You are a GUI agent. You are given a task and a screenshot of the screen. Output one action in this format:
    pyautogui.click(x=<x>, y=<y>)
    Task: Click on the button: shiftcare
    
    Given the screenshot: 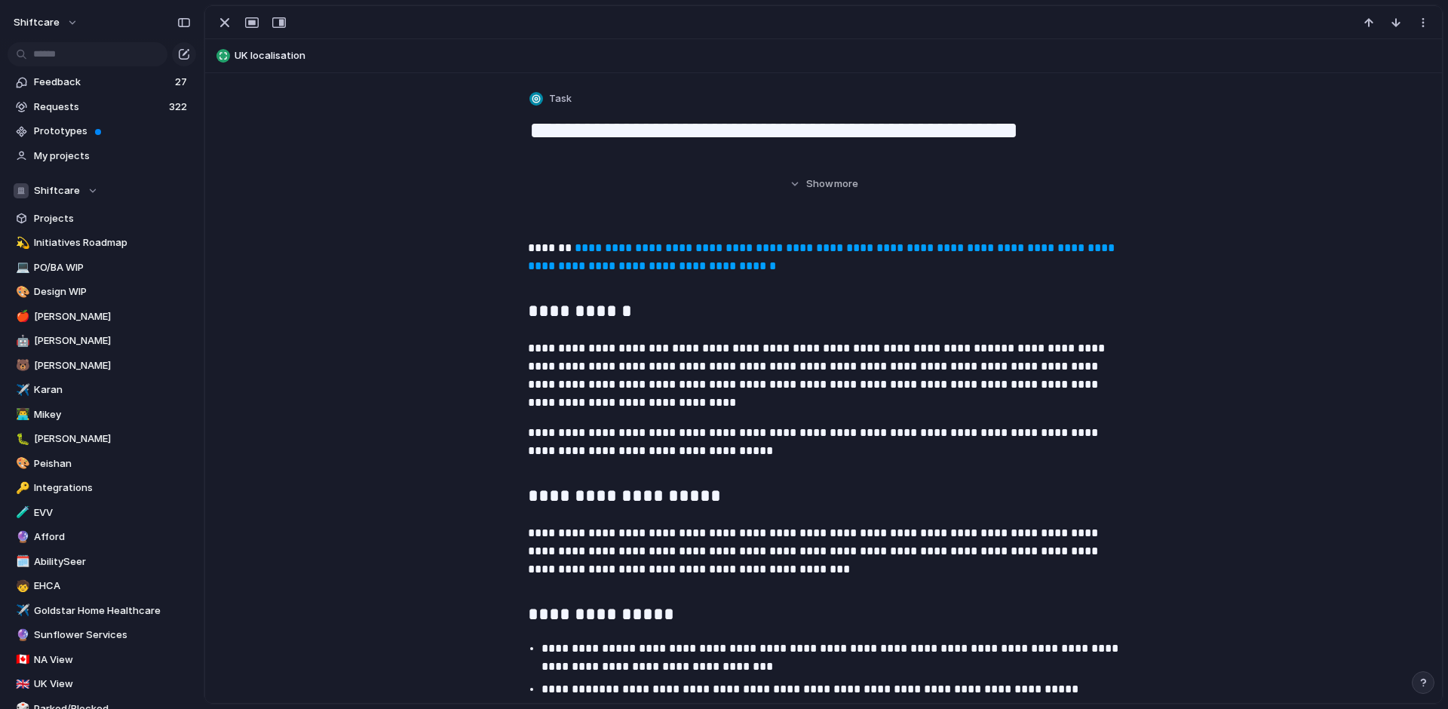 What is the action you would take?
    pyautogui.click(x=46, y=23)
    